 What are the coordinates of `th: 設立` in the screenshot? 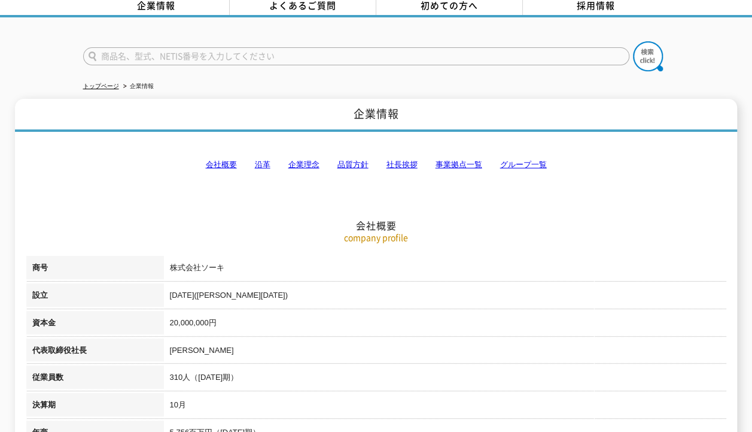 It's located at (95, 297).